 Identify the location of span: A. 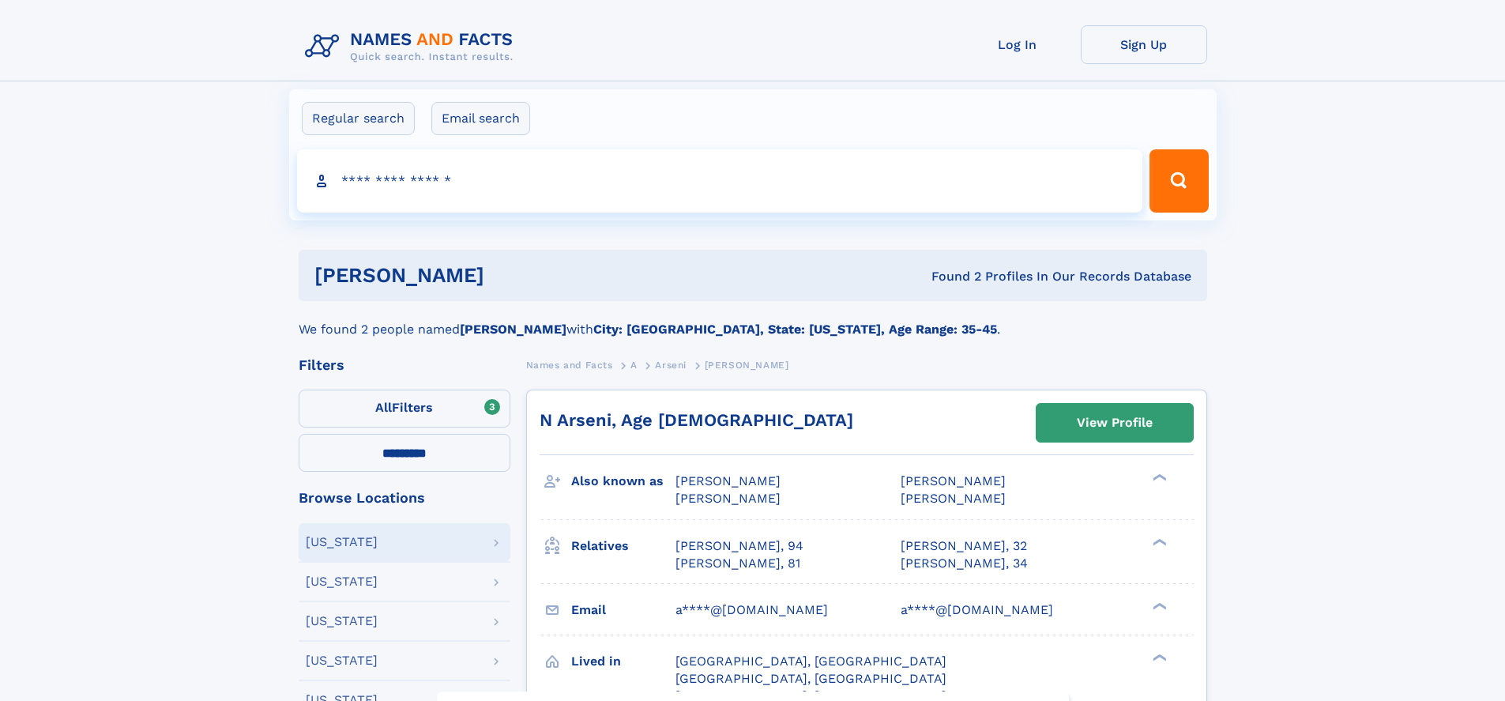
(634, 365).